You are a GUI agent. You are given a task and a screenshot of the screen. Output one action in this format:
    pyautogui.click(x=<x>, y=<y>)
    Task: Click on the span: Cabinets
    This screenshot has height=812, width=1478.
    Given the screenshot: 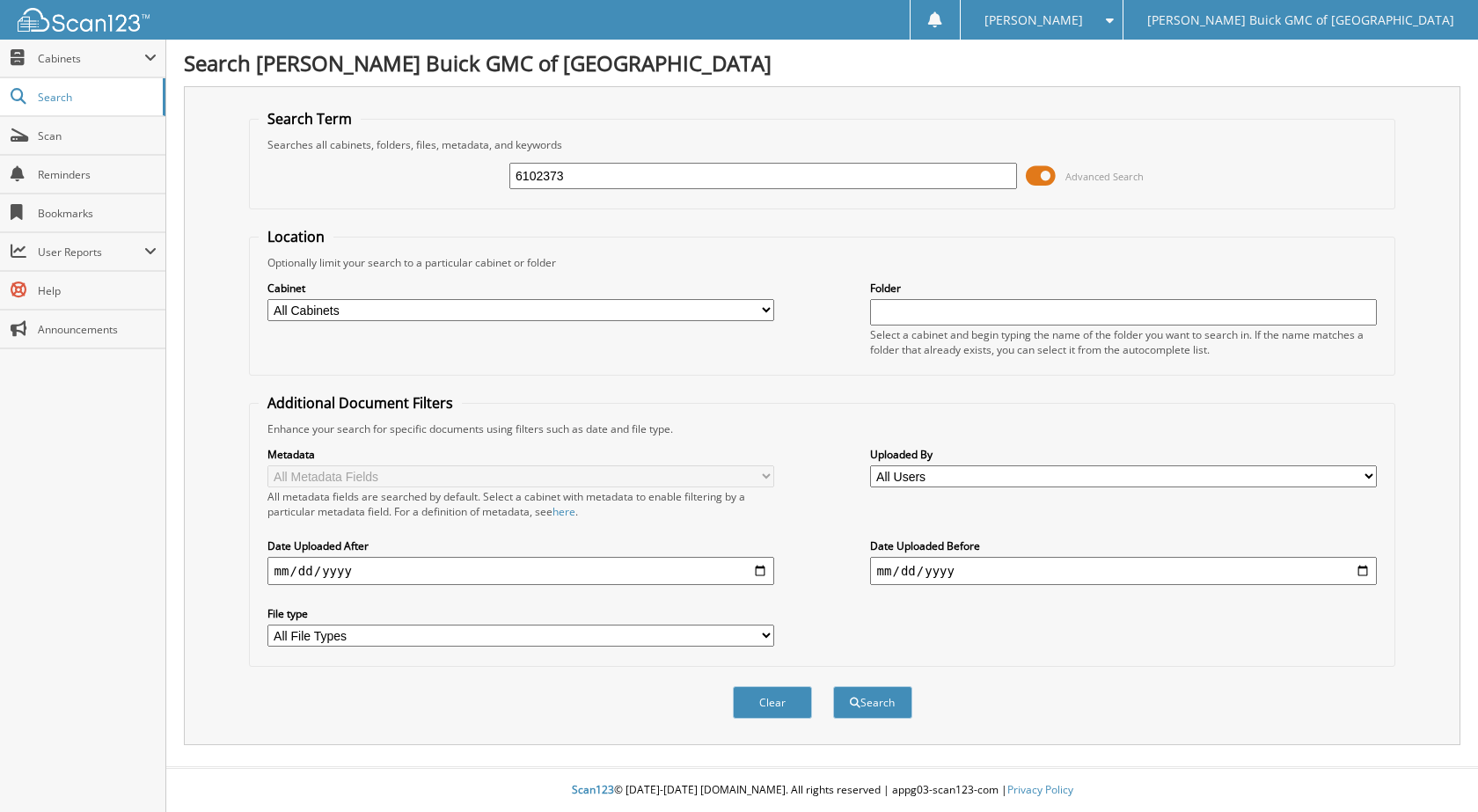 What is the action you would take?
    pyautogui.click(x=91, y=58)
    